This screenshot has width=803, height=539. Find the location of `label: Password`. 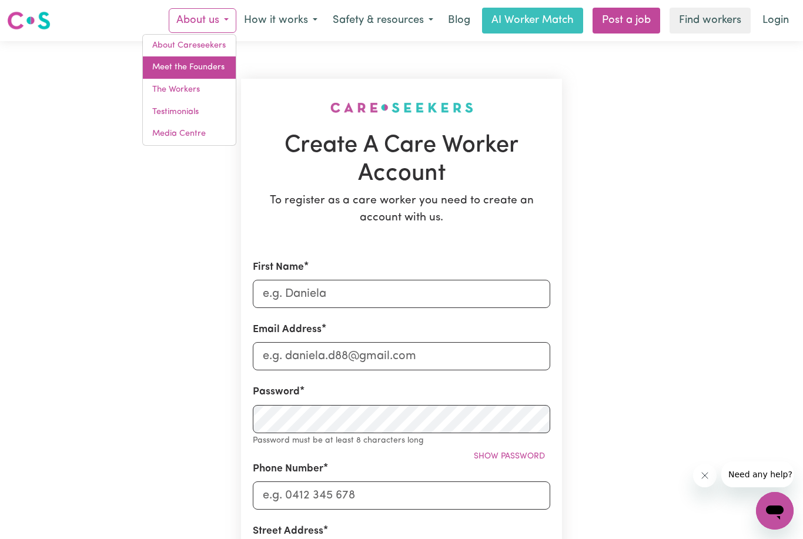

label: Password is located at coordinates (276, 392).